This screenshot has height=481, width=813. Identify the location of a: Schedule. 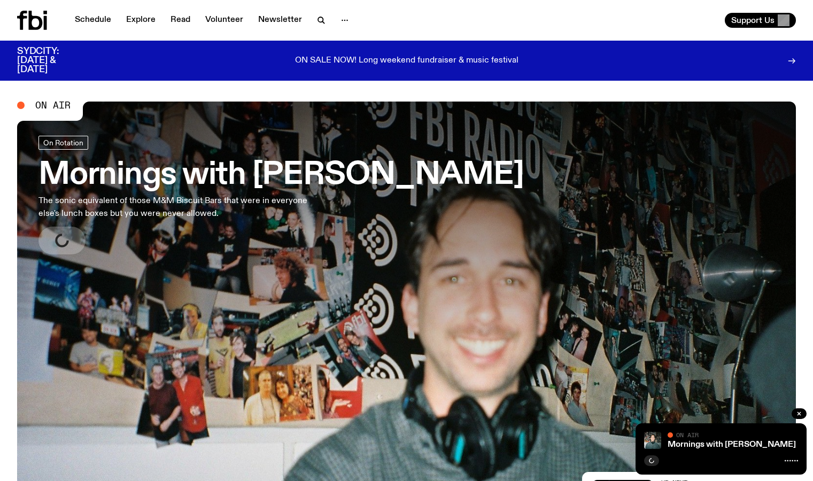
(93, 20).